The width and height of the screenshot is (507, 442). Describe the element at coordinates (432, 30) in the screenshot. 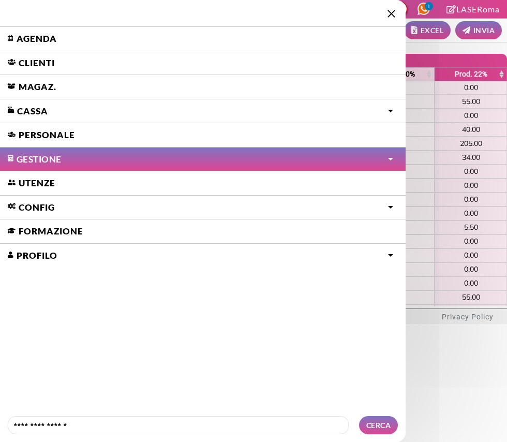

I see `small: EXCEL` at that location.